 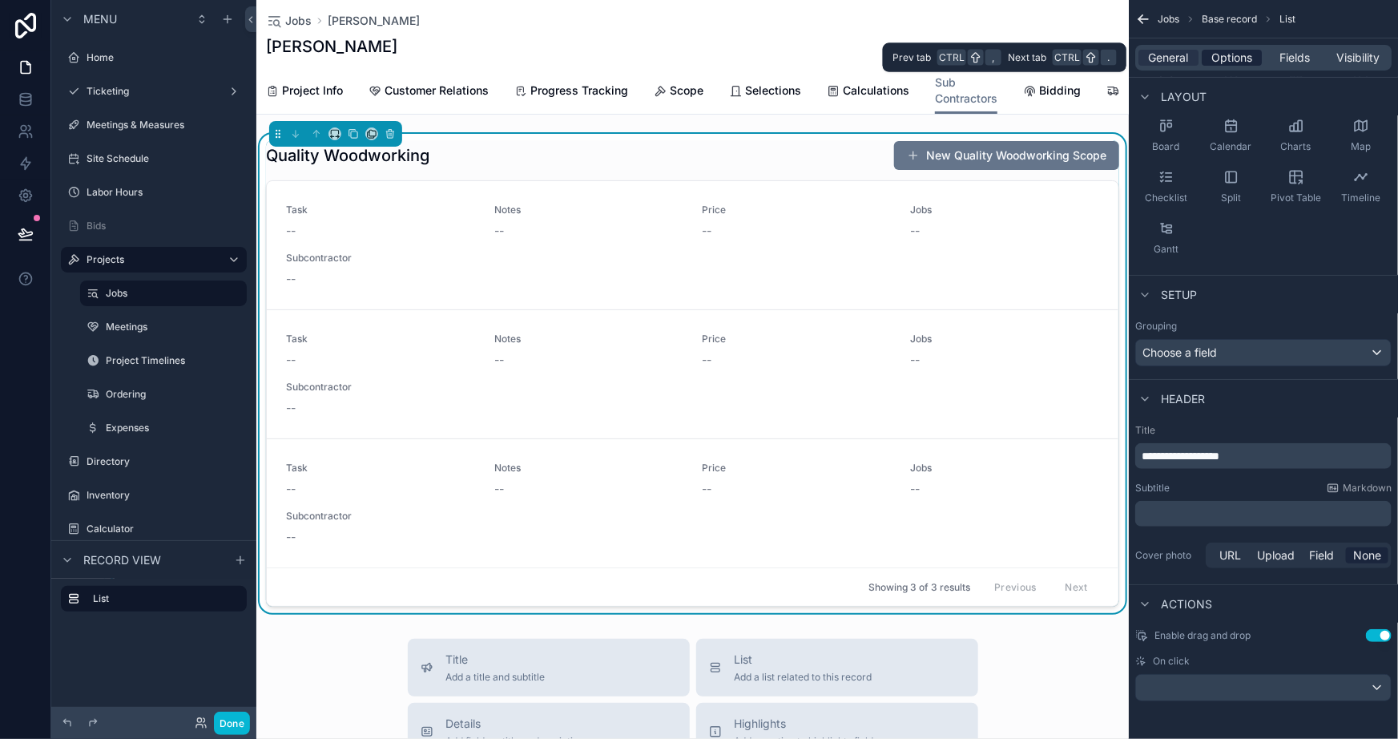 What do you see at coordinates (1166, 238) in the screenshot?
I see `button: Gantt` at bounding box center [1166, 238].